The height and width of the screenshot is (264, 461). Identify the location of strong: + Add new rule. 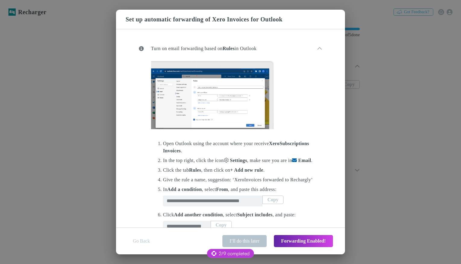
(247, 170).